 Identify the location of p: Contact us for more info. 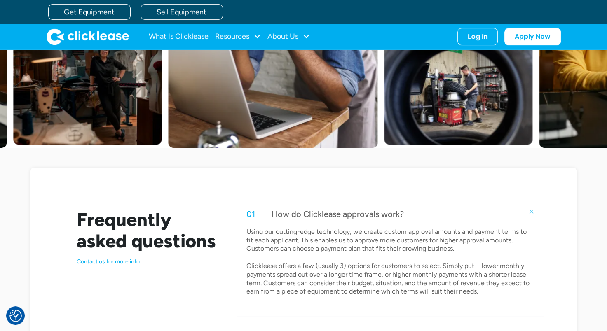
(147, 262).